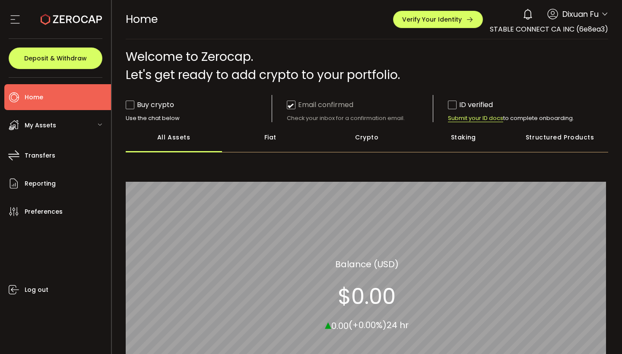  I want to click on div: Buy crypto, so click(150, 105).